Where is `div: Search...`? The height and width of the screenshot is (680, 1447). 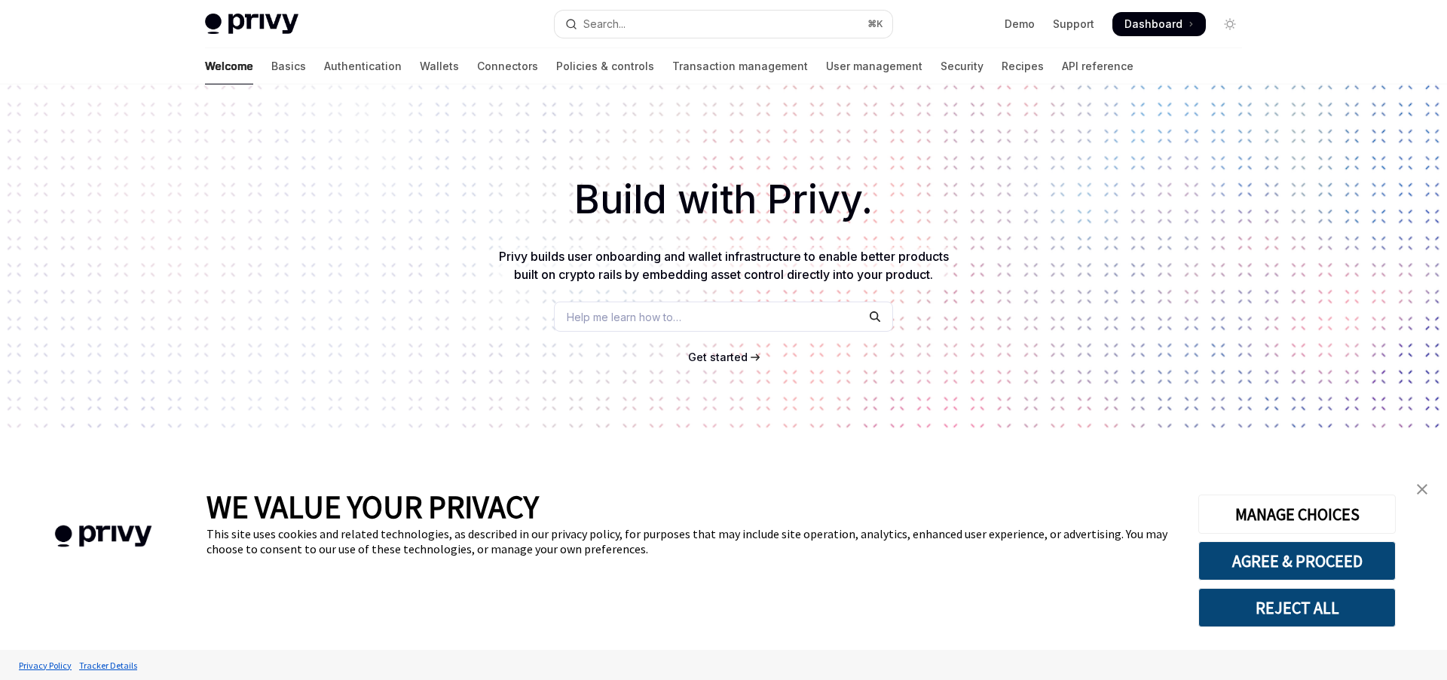 div: Search... is located at coordinates (604, 24).